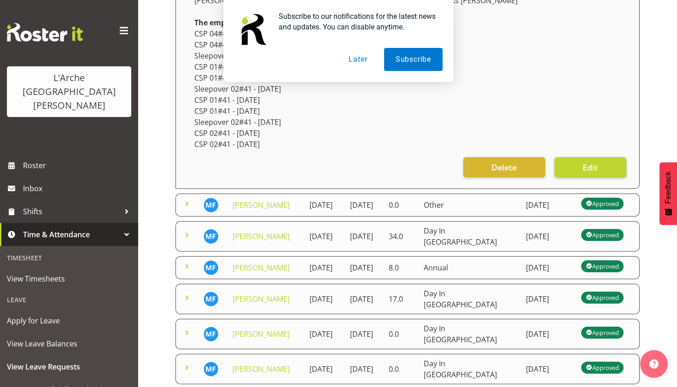 The width and height of the screenshot is (677, 387). Describe the element at coordinates (413, 59) in the screenshot. I see `button: Subscribe` at that location.